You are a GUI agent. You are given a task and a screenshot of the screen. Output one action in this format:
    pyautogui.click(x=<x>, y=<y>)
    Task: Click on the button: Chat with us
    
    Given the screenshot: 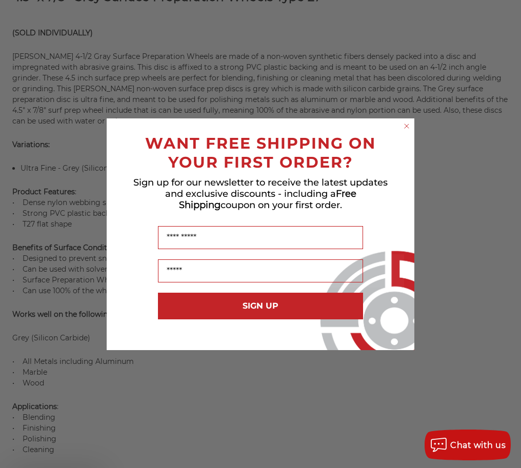 What is the action you would take?
    pyautogui.click(x=467, y=445)
    